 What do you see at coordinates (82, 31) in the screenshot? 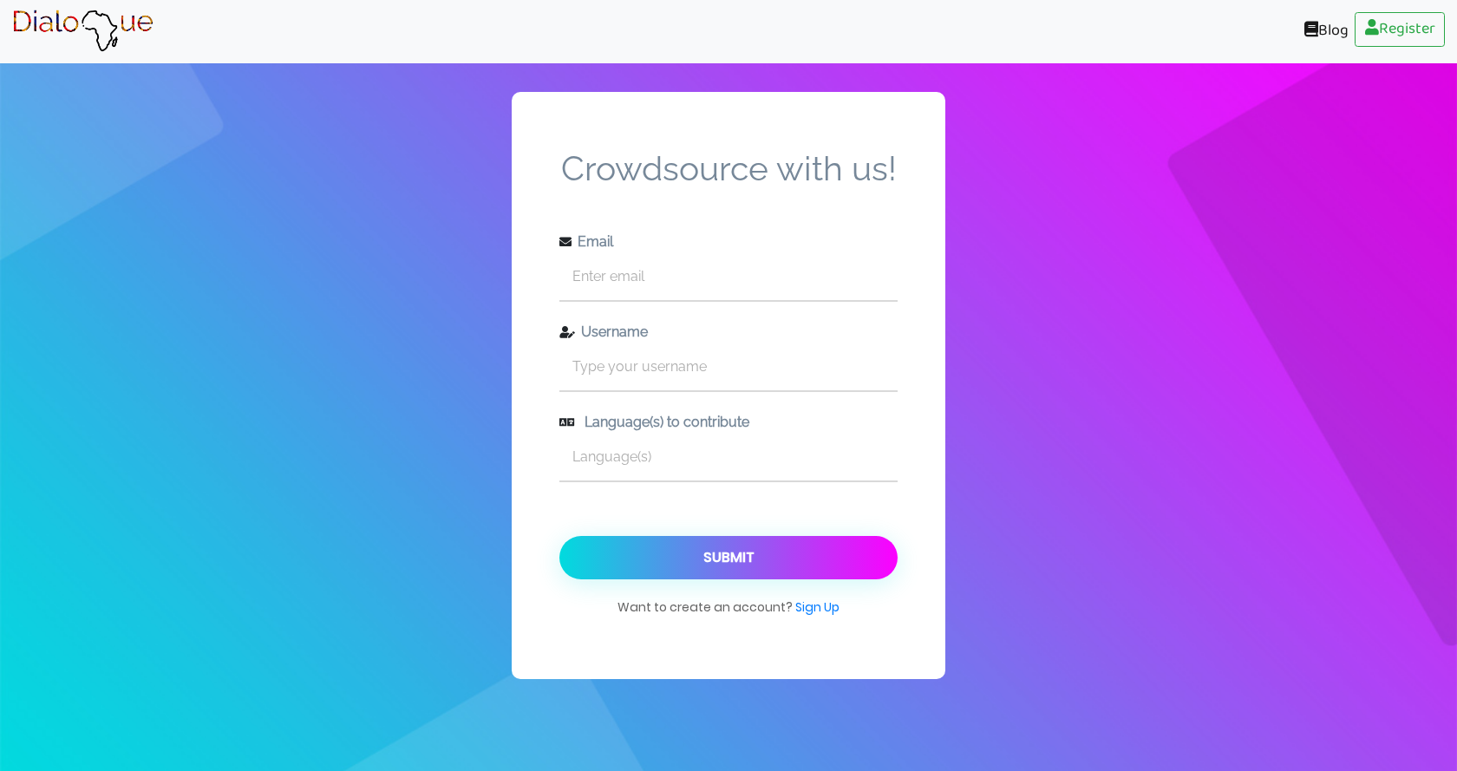
I see `img: Brand` at bounding box center [82, 31].